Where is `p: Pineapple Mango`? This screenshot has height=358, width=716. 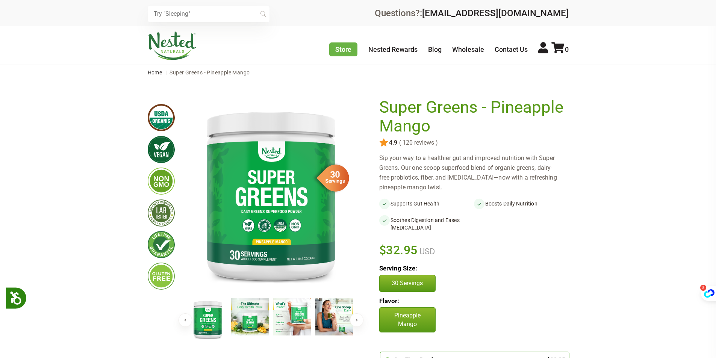 p: Pineapple Mango is located at coordinates (408, 320).